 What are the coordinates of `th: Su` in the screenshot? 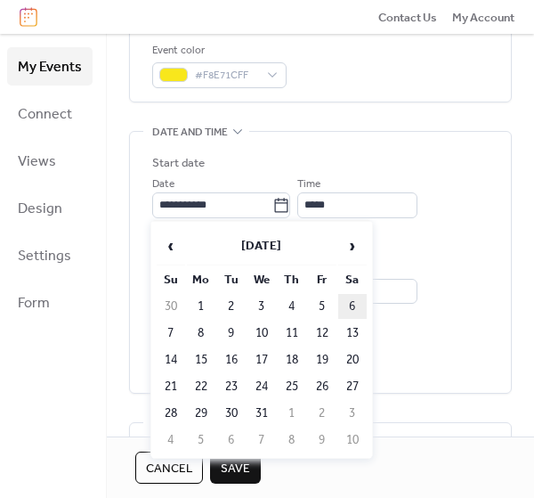 It's located at (171, 280).